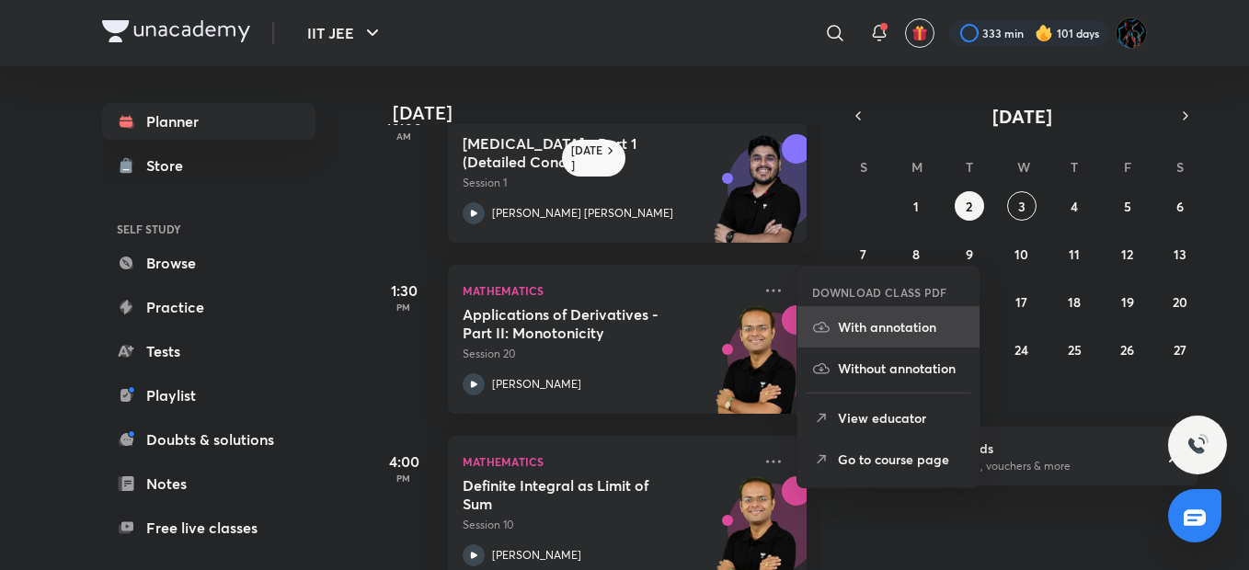  What do you see at coordinates (969, 166) in the screenshot?
I see `abbr: Tuesday` at bounding box center [969, 166].